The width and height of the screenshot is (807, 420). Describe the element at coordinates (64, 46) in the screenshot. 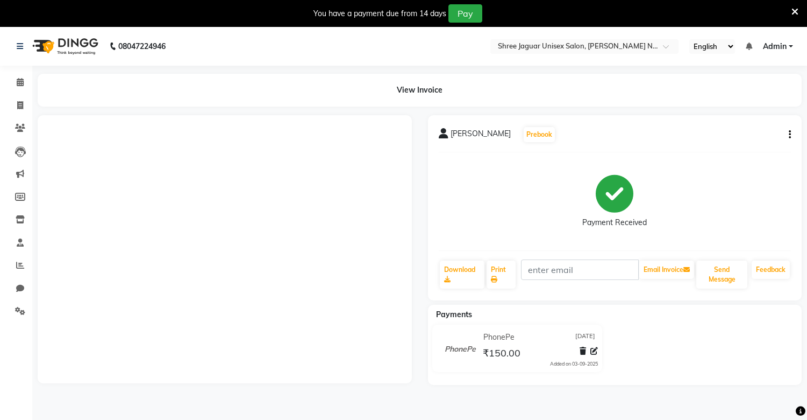

I see `img: logo` at that location.